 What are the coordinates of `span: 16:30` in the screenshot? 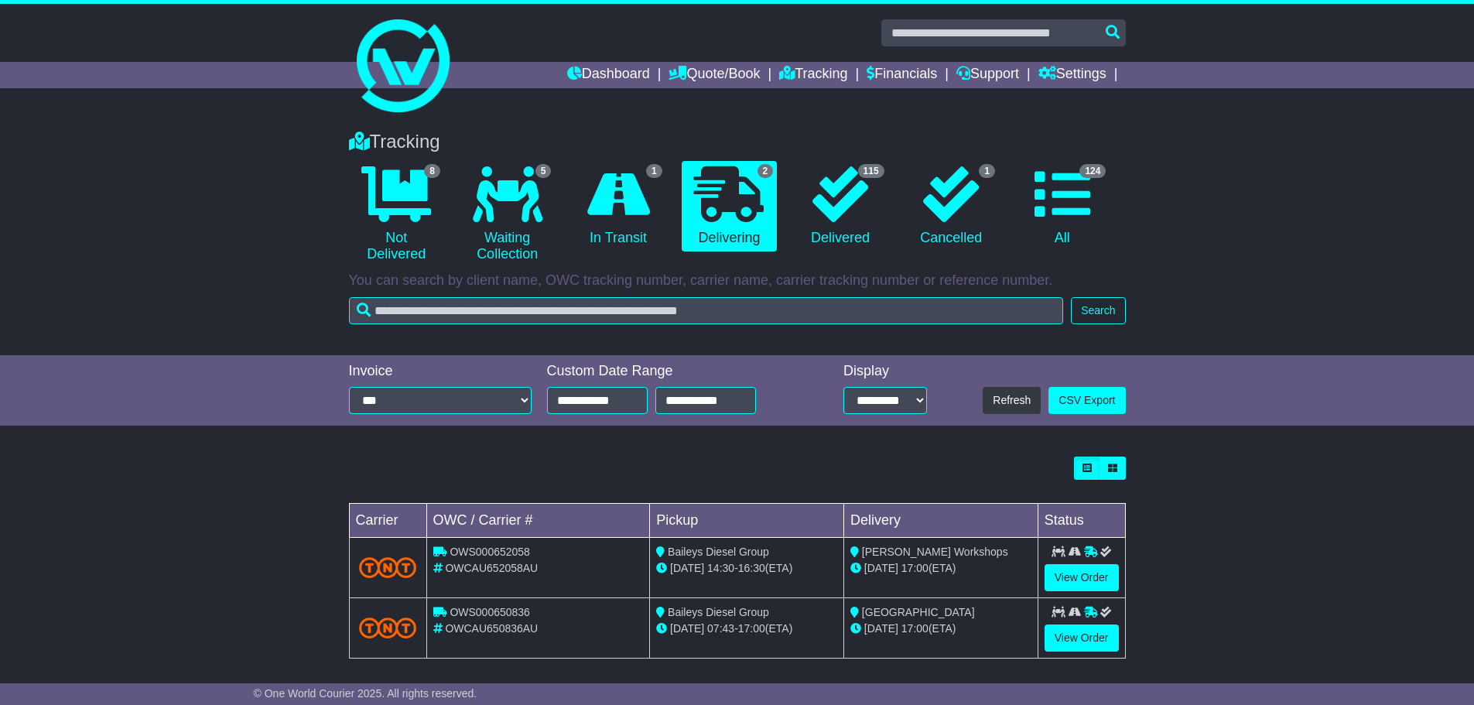 It's located at (752, 568).